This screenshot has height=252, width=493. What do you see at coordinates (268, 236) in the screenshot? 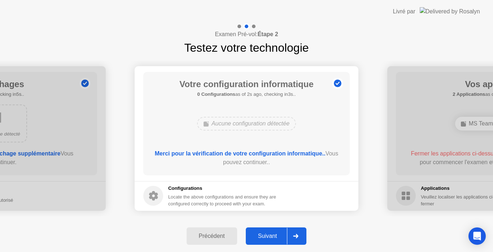
I see `div: Suivant` at bounding box center [268, 236].